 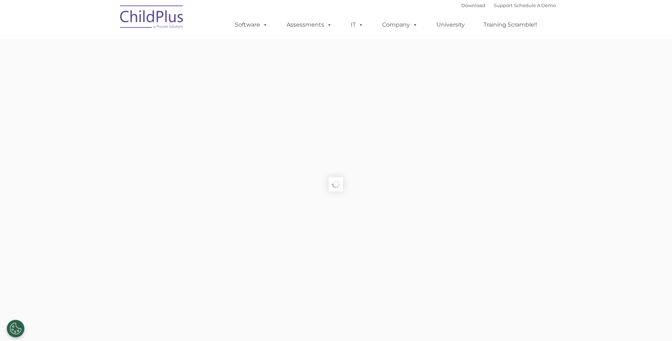 I want to click on a: Download, so click(x=474, y=5).